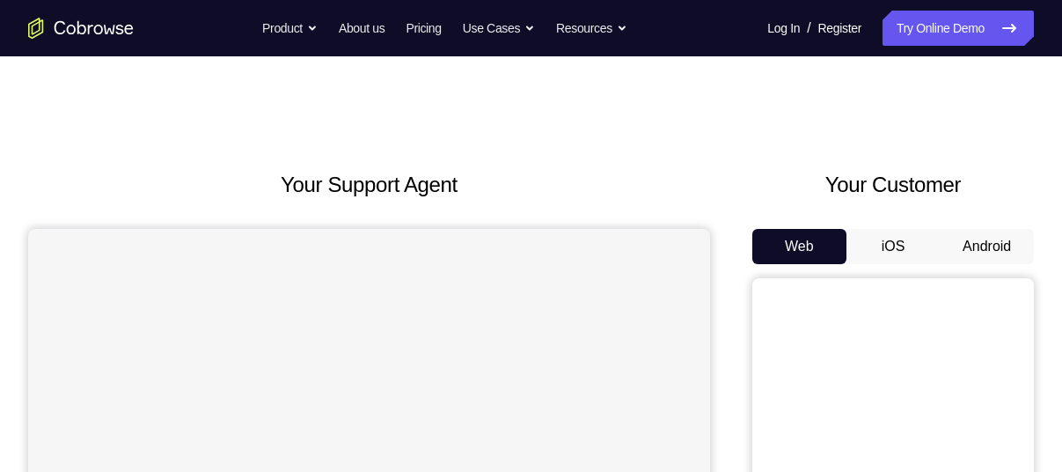 This screenshot has width=1062, height=472. I want to click on a: Log In, so click(783, 28).